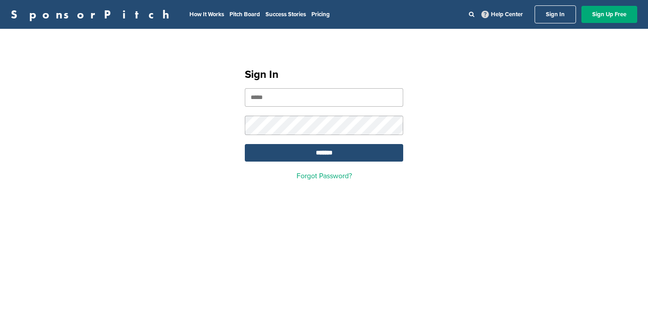  I want to click on a: SponsorPitch, so click(93, 14).